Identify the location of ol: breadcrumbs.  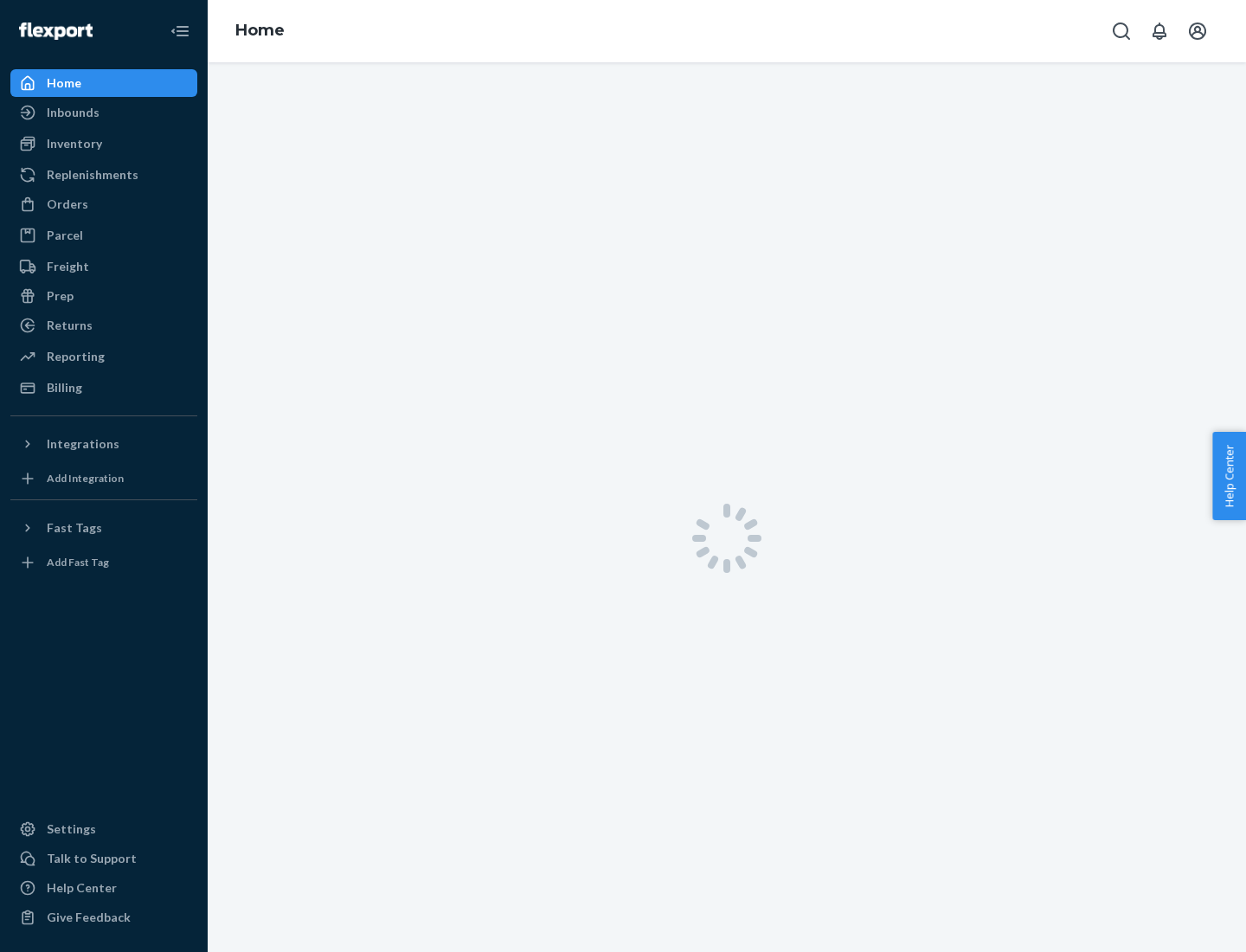
(259, 31).